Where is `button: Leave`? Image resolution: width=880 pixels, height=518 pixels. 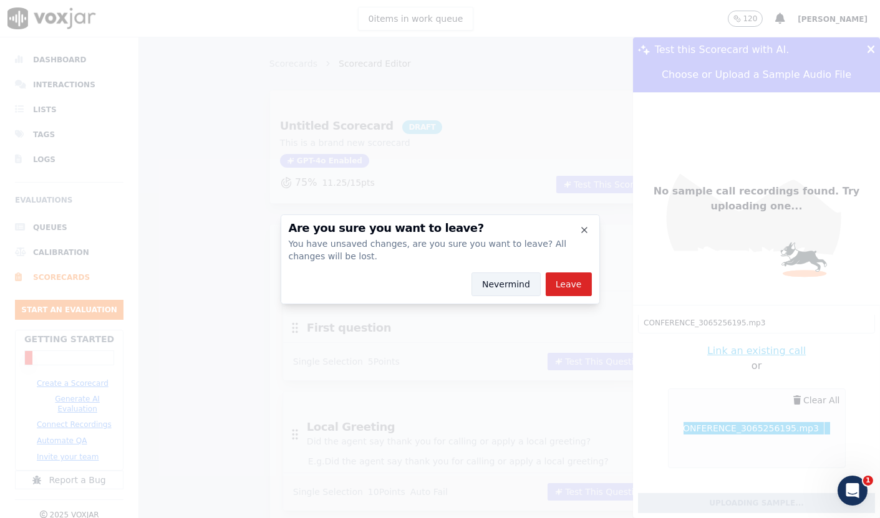 button: Leave is located at coordinates (568, 284).